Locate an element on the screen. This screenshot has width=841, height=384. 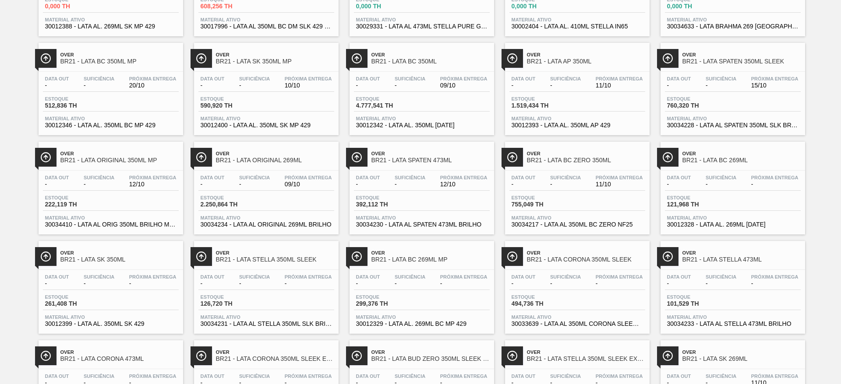
span: BR21 - LATA CORONA 473ML is located at coordinates (120, 359).